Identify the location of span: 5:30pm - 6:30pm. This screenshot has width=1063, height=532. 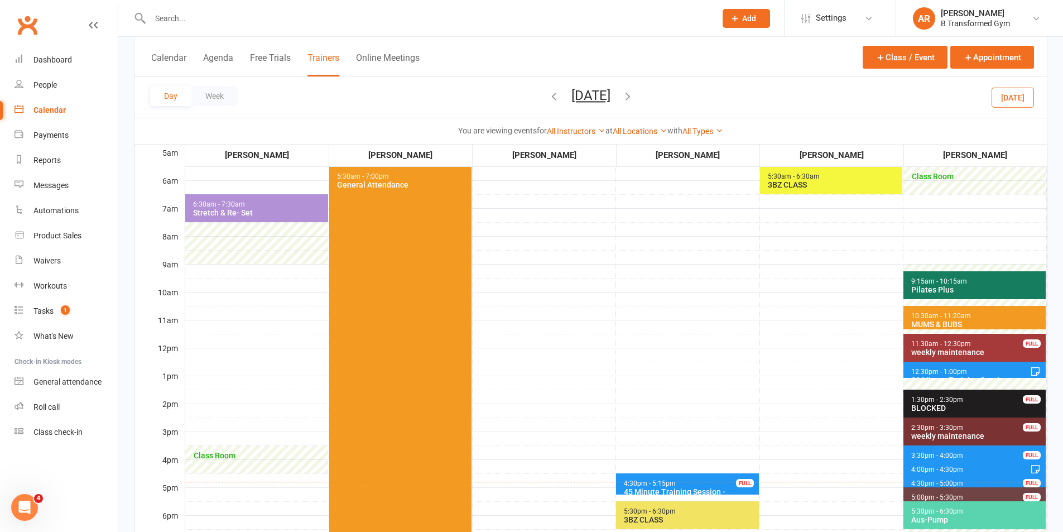
(937, 511).